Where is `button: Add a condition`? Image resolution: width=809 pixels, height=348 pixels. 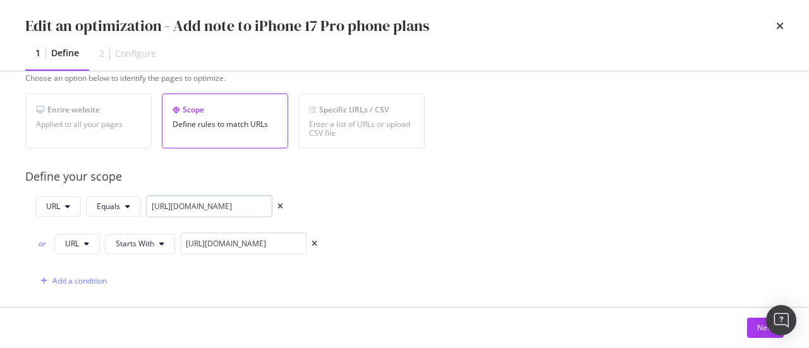 button: Add a condition is located at coordinates (71, 281).